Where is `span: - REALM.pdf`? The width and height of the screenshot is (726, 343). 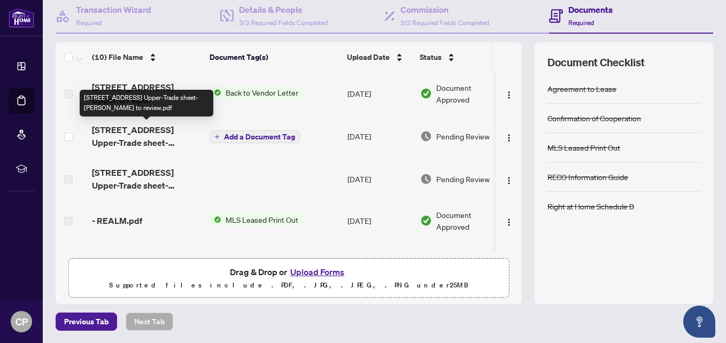
span: - REALM.pdf is located at coordinates (117, 221).